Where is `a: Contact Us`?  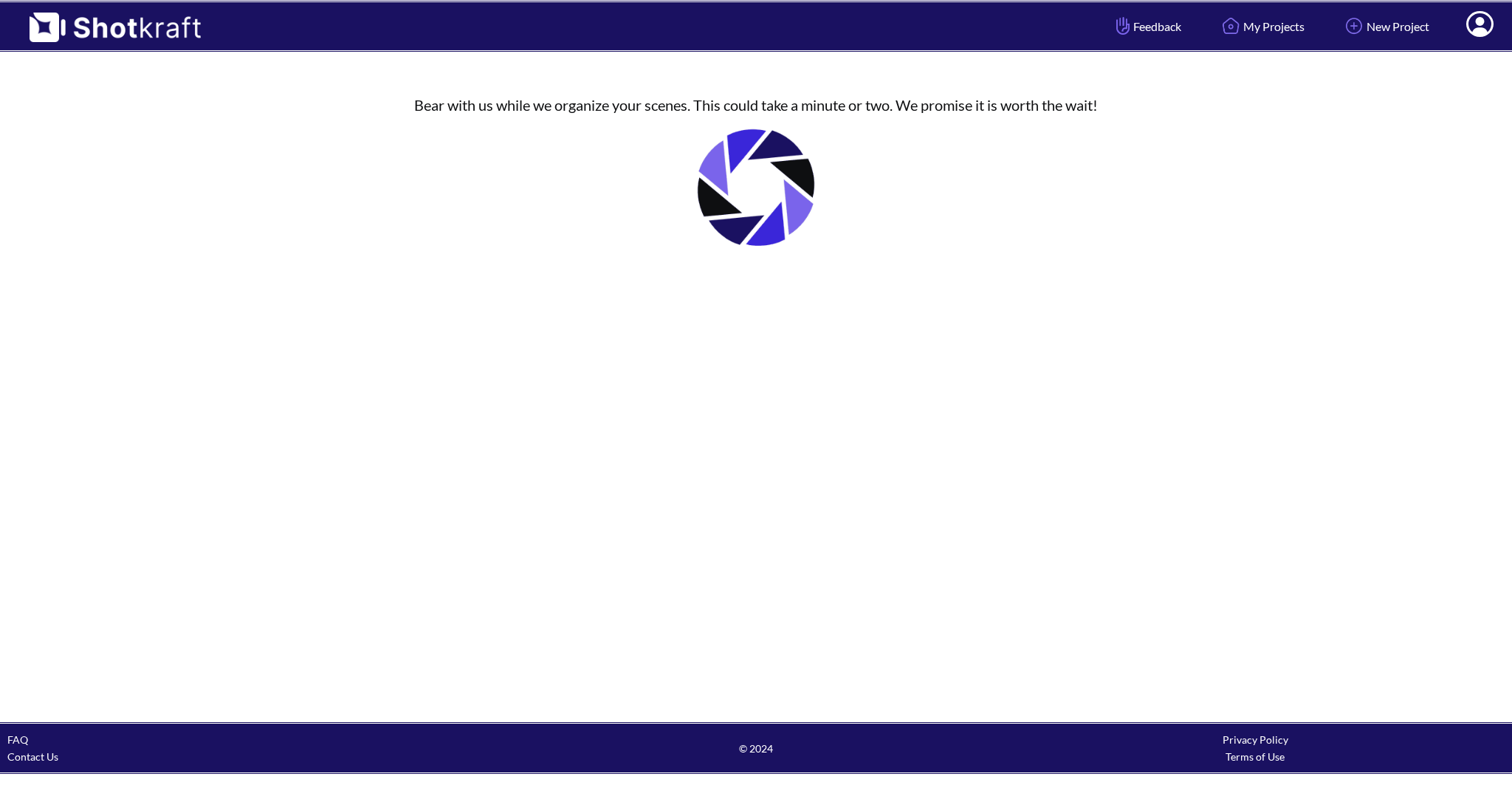
a: Contact Us is located at coordinates (32, 756).